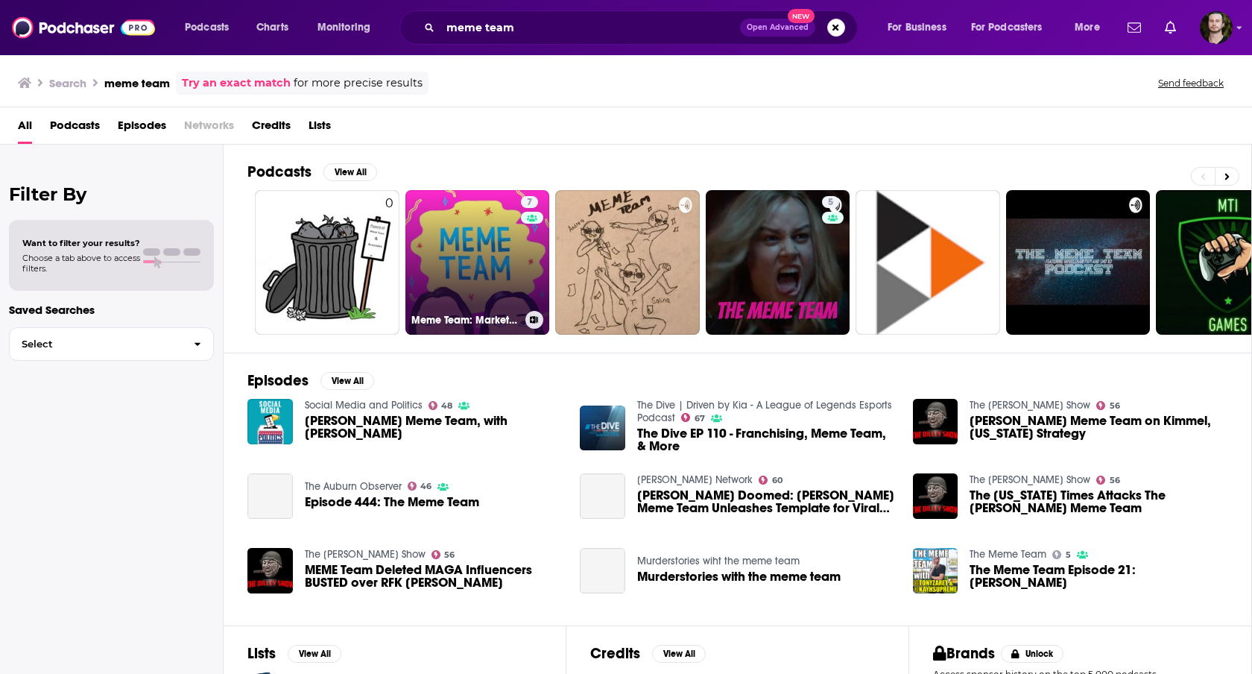  I want to click on a: Try an exact match, so click(236, 83).